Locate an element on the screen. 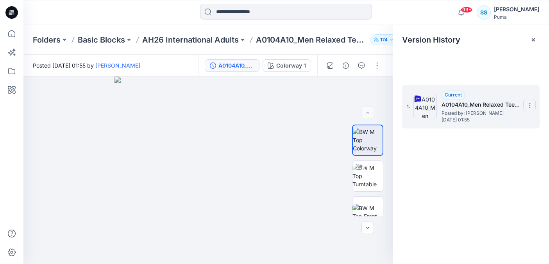 The height and width of the screenshot is (264, 549). span: 99+ is located at coordinates (466, 10).